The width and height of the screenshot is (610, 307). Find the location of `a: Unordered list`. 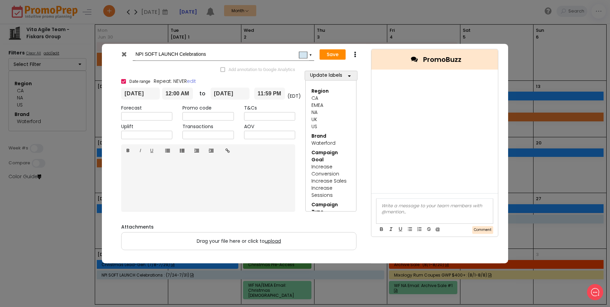

a: Unordered list is located at coordinates (167, 151).